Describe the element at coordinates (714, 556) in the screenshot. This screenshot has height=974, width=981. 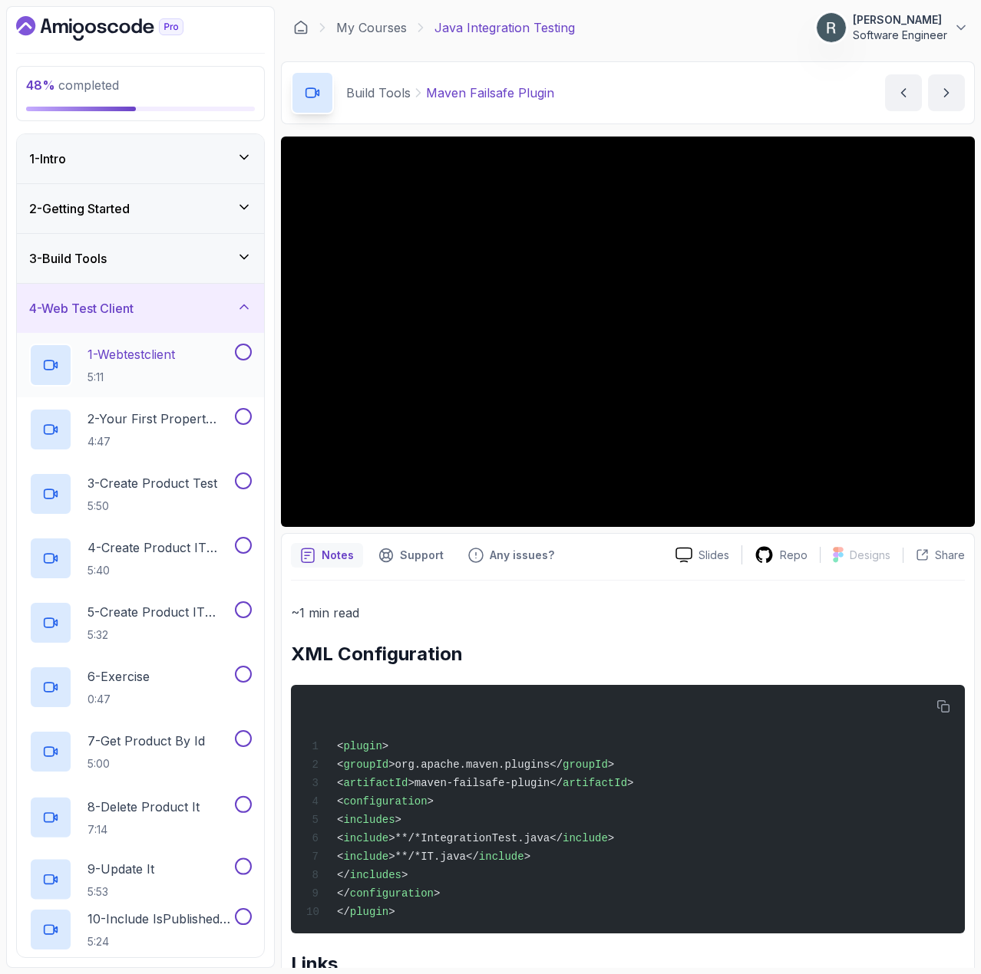
I see `p: Slides` at that location.